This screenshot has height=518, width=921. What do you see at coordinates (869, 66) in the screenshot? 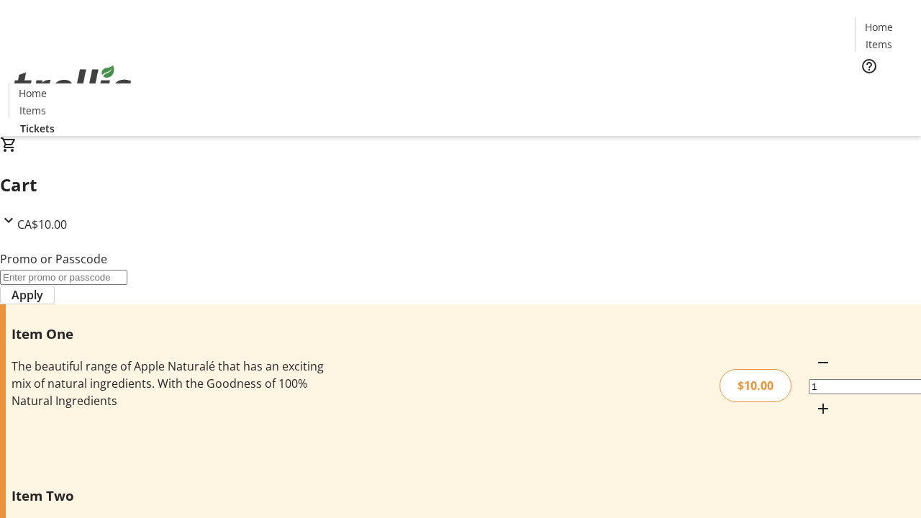
I see `button: Help` at bounding box center [869, 66].